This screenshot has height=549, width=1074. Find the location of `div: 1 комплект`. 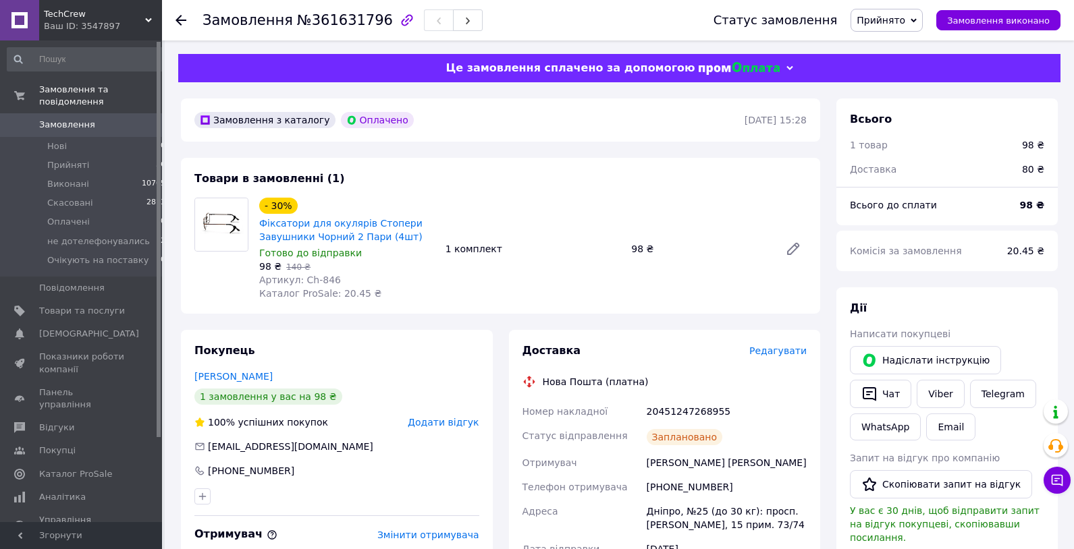

div: 1 комплект is located at coordinates (533, 249).